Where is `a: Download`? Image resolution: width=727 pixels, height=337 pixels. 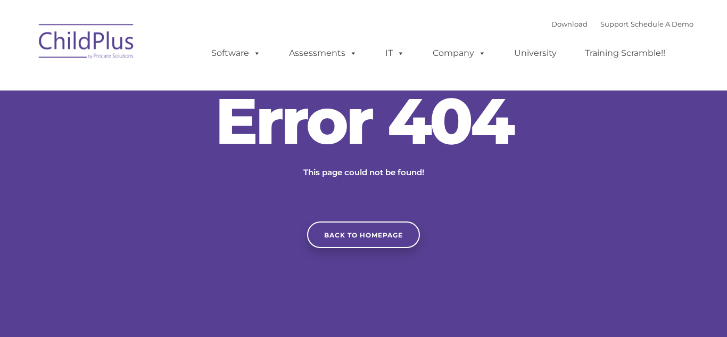 a: Download is located at coordinates (569, 24).